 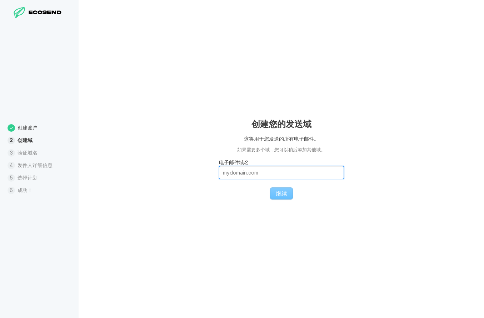 What do you see at coordinates (28, 128) in the screenshot?
I see `font: 创建账户` at bounding box center [28, 128].